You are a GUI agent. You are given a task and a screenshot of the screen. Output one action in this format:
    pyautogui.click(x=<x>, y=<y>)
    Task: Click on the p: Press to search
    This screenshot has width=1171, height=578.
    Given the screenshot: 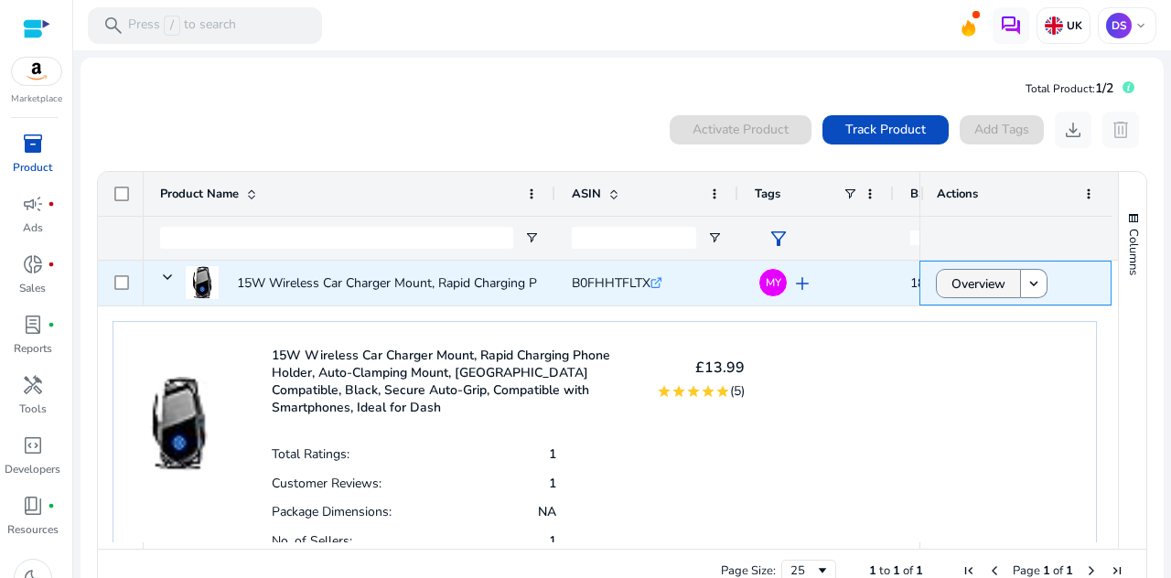 What is the action you would take?
    pyautogui.click(x=182, y=26)
    